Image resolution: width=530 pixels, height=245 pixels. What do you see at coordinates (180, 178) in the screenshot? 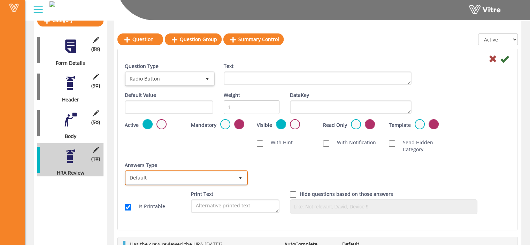
I see `span: Default` at bounding box center [180, 178].